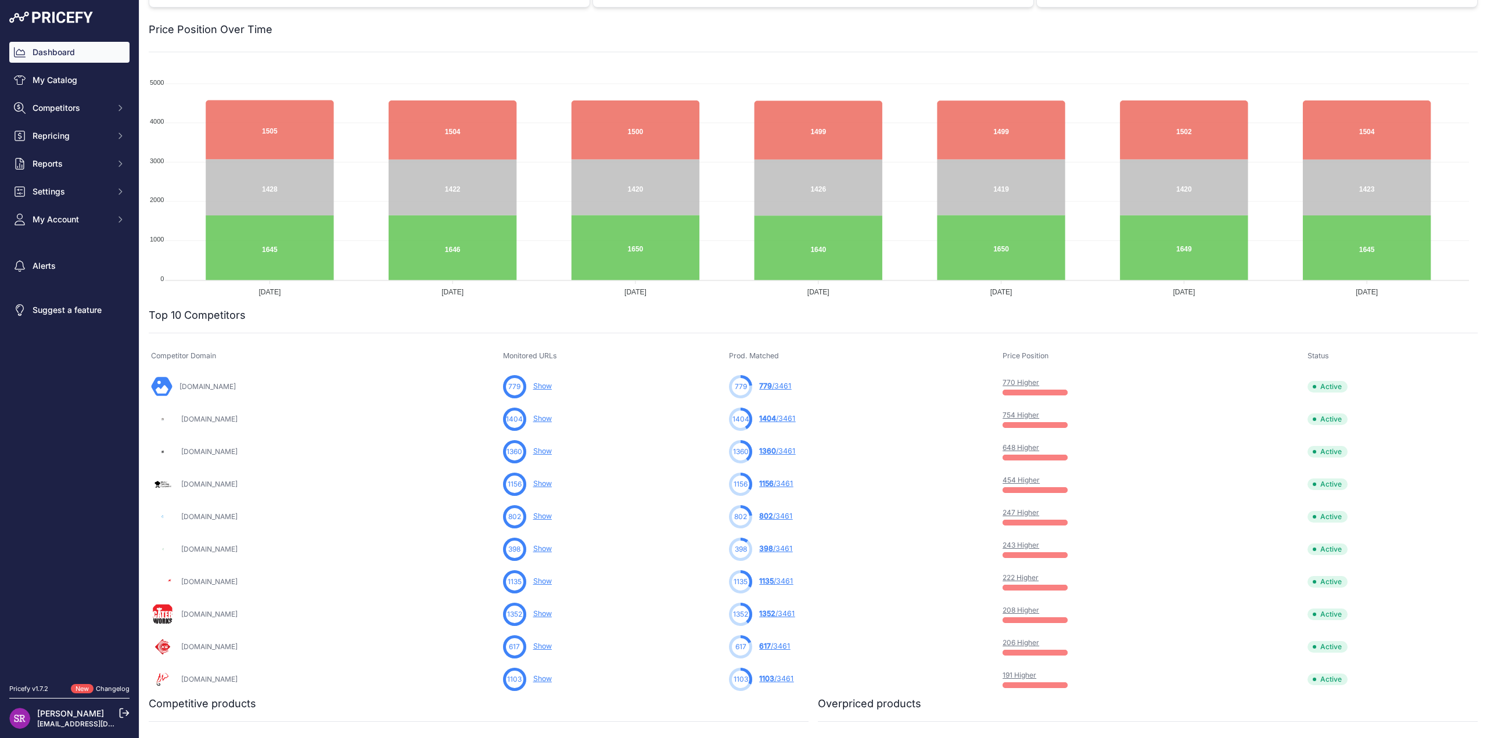 The height and width of the screenshot is (738, 1487). What do you see at coordinates (775, 516) in the screenshot?
I see `a: 802/3461` at bounding box center [775, 516].